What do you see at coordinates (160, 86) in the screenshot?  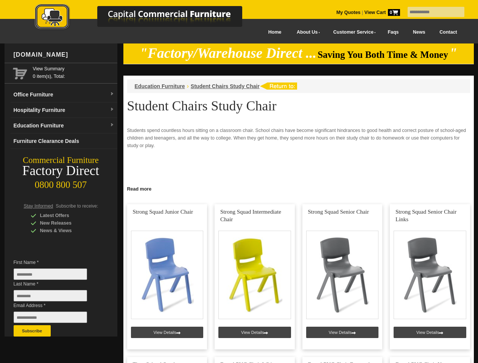 I see `span: Education Furniture` at bounding box center [160, 86].